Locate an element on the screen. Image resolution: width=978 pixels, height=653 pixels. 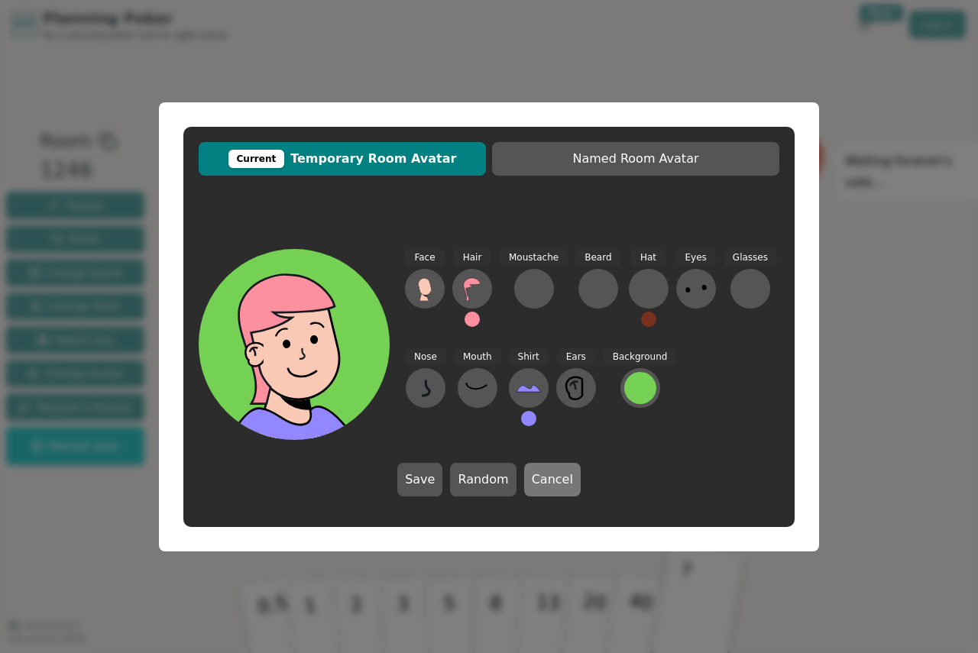
button: Random is located at coordinates (483, 480).